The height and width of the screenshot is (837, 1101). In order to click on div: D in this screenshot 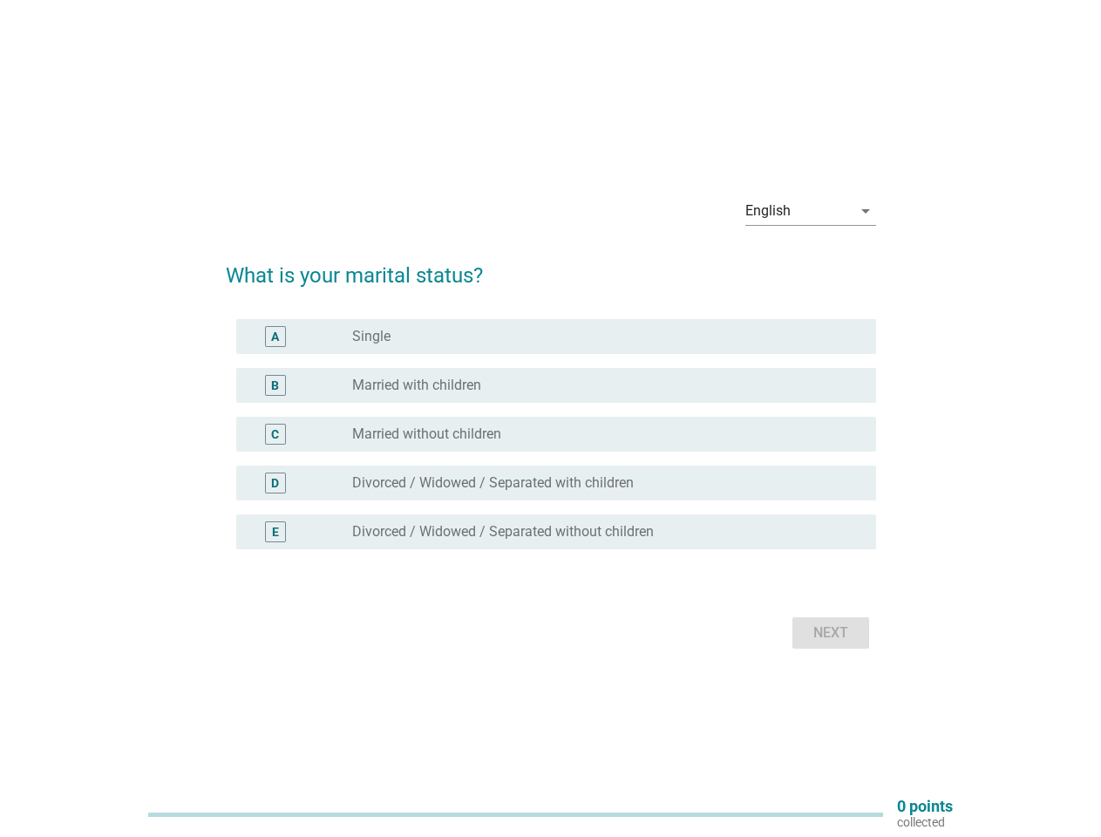, I will do `click(275, 483)`.